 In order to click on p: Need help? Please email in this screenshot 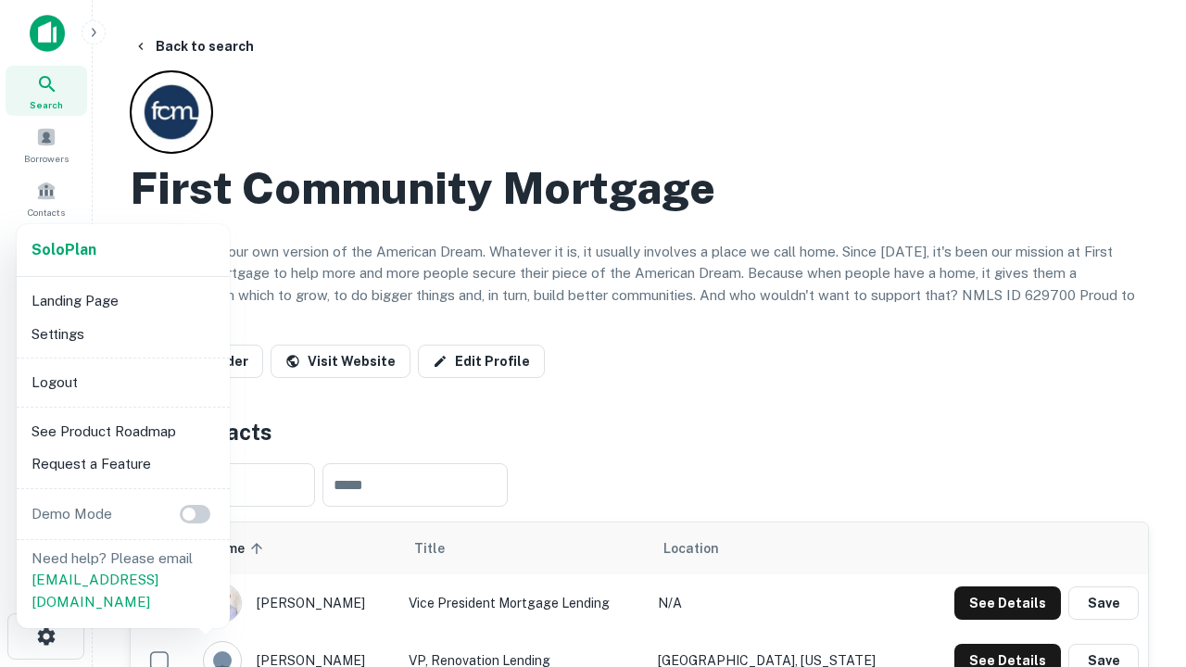, I will do `click(123, 580)`.